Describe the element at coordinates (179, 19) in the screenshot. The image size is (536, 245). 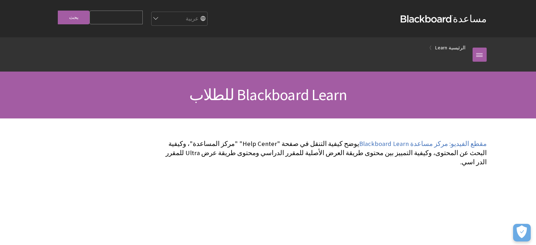
I see `select: Site Language Selector` at that location.